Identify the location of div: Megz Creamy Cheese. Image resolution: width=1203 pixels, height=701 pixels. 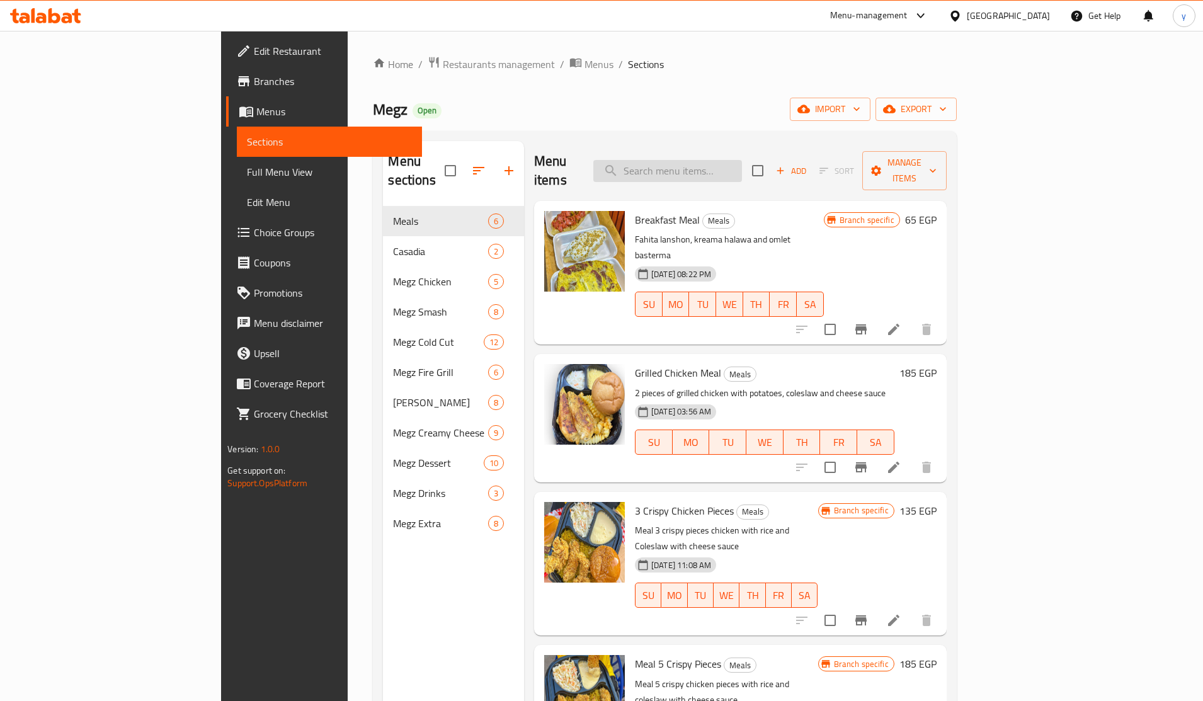
(440, 433).